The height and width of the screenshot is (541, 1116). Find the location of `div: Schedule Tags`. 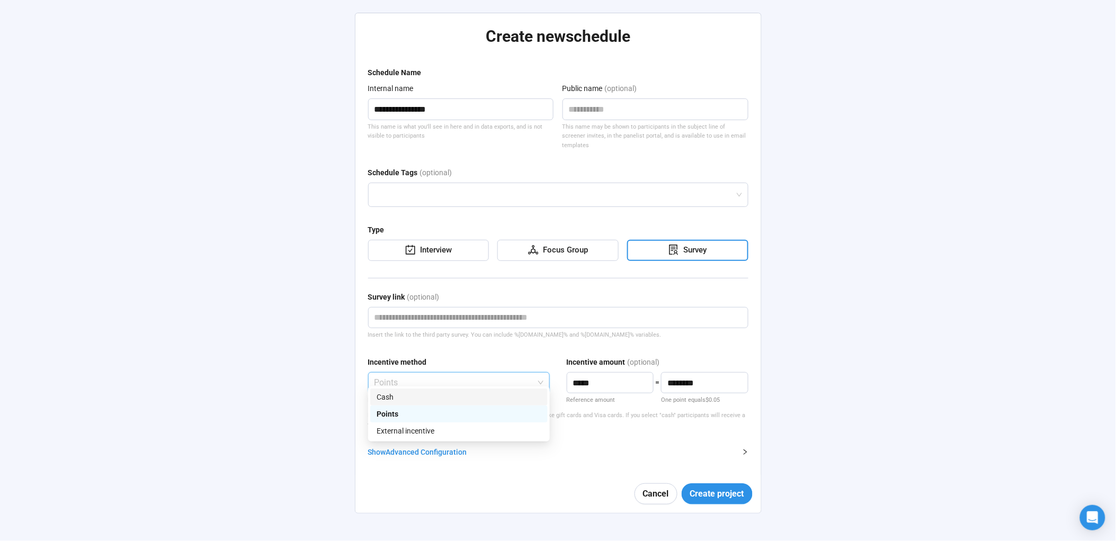

div: Schedule Tags is located at coordinates (393, 173).